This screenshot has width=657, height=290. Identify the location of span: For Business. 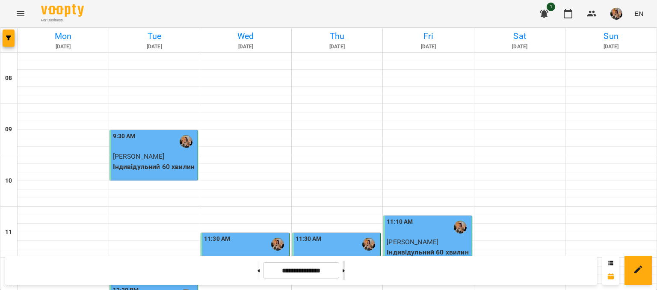
(62, 20).